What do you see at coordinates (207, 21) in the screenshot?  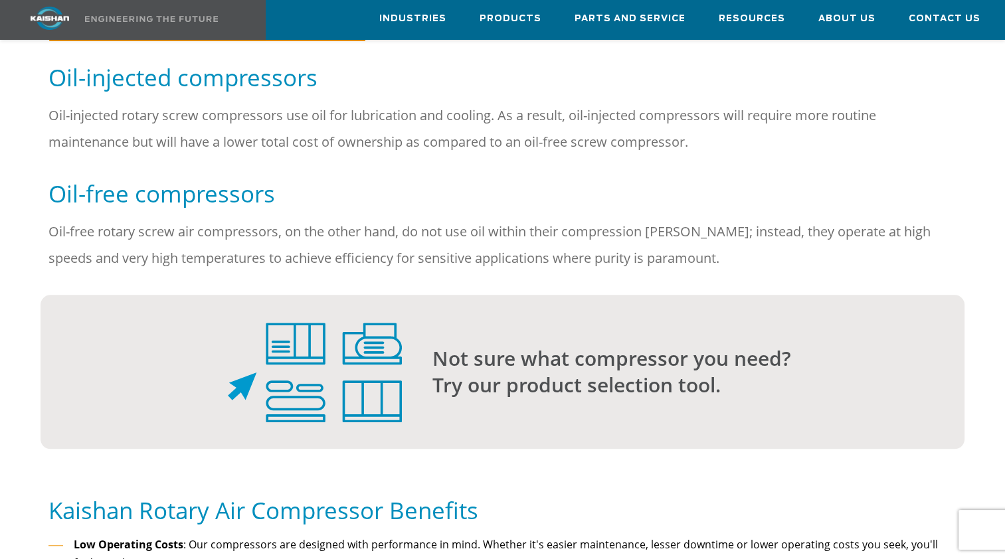 I see `a: GET A QUOTE` at bounding box center [207, 21].